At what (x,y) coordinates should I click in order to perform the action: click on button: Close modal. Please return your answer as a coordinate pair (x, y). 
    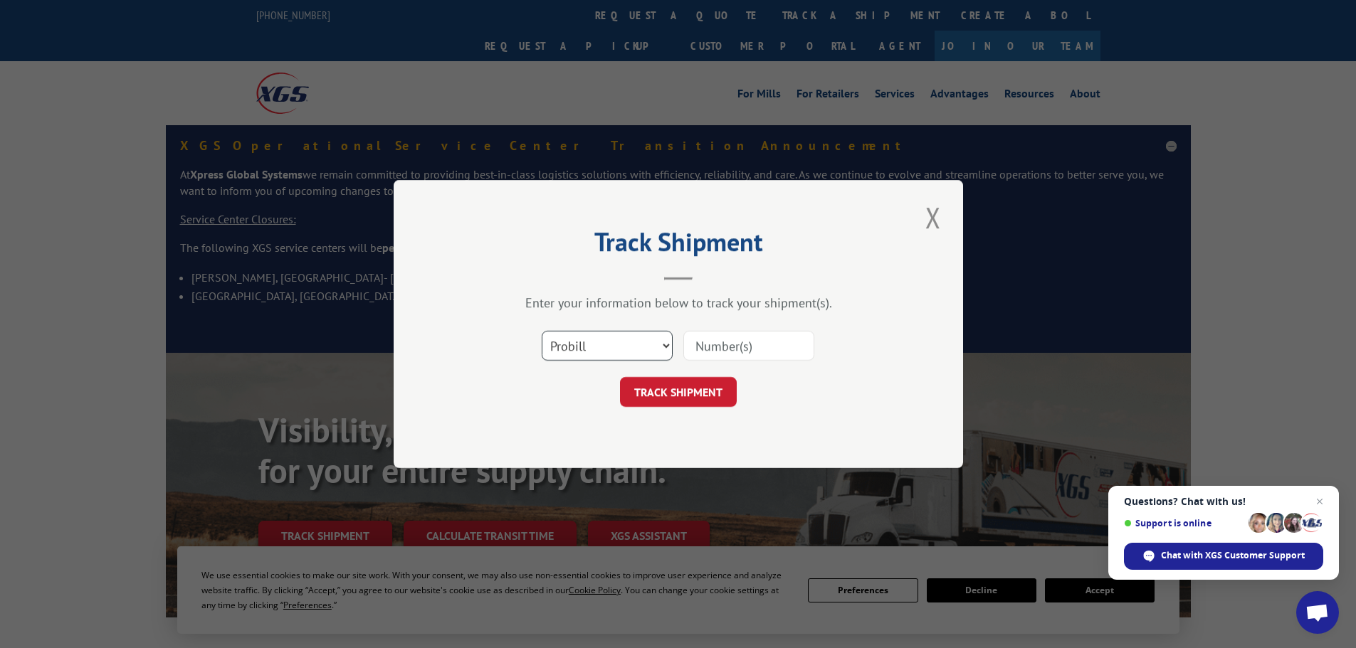
    Looking at the image, I should click on (933, 217).